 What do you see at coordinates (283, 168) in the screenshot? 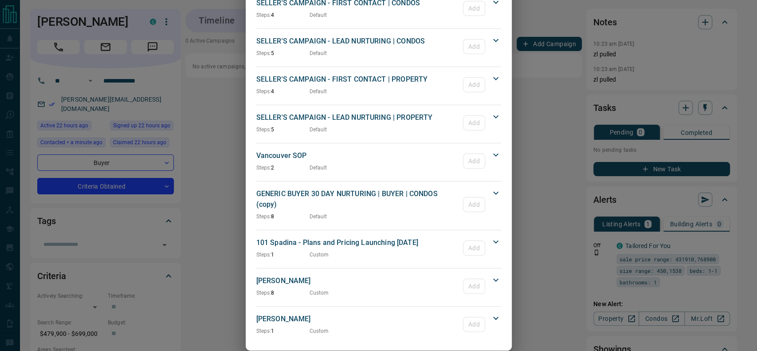
I see `p: 2` at bounding box center [283, 168].